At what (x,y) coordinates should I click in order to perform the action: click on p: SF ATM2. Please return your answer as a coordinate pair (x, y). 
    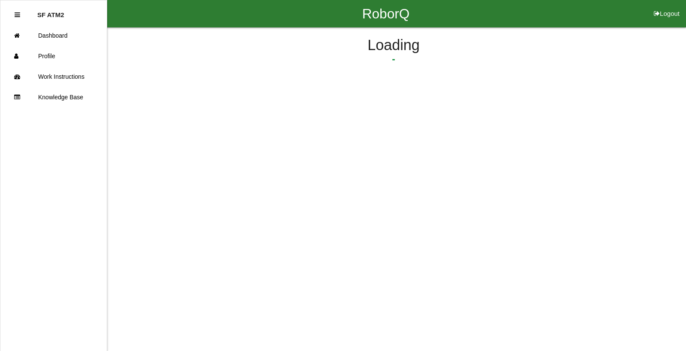
    Looking at the image, I should click on (51, 12).